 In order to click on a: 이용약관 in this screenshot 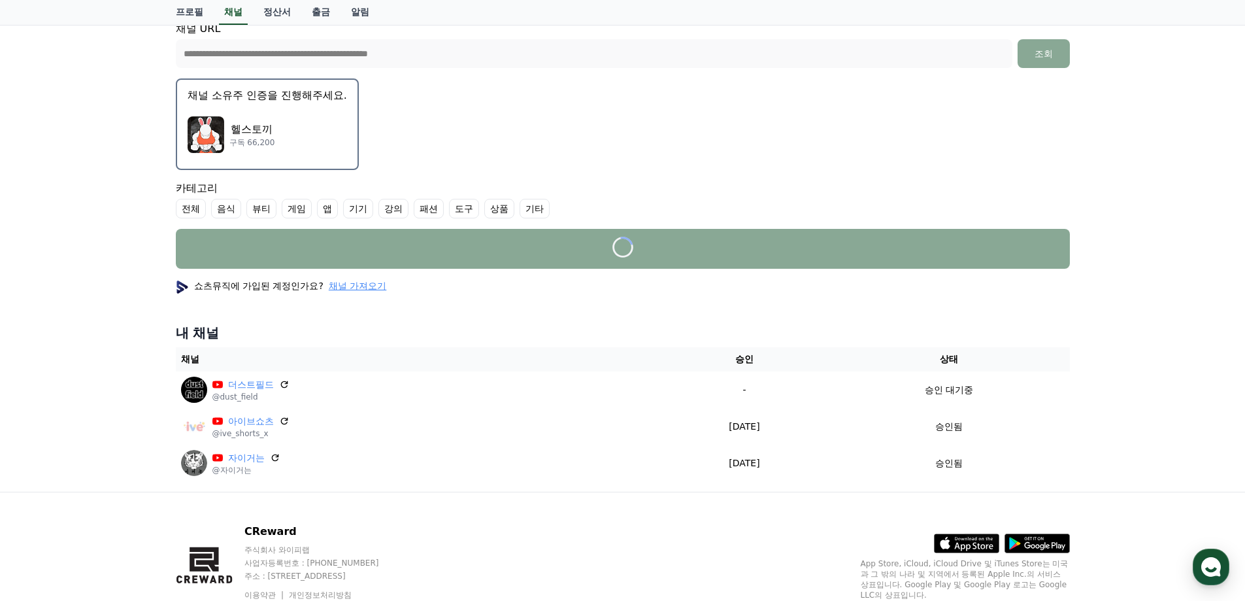, I will do `click(265, 595)`.